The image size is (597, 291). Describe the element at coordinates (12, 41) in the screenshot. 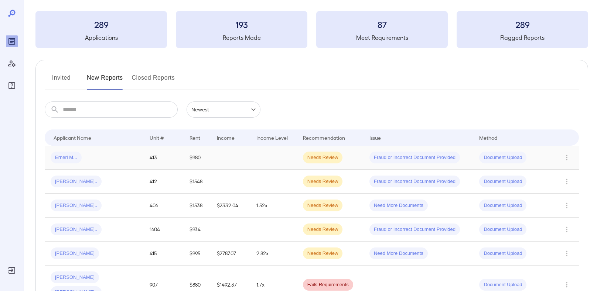

I see `div: Reports` at that location.